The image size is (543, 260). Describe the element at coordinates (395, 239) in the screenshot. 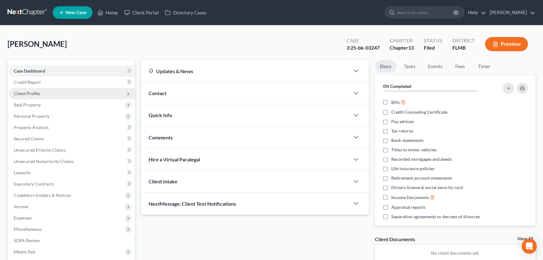

I see `div: Client Documents` at that location.